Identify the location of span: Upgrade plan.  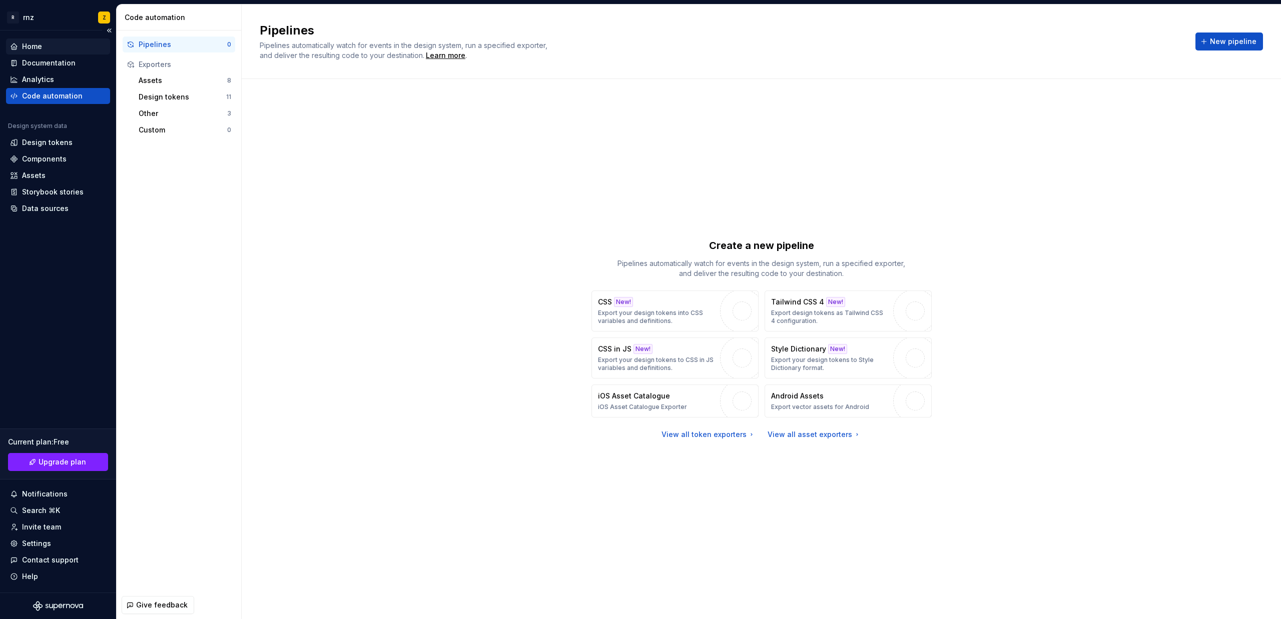
(62, 462).